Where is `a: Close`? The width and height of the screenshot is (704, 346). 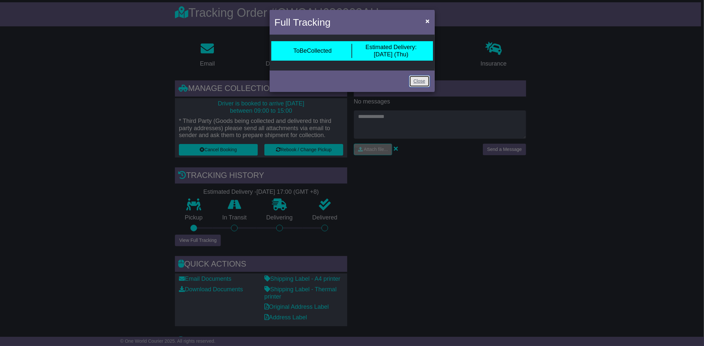 a: Close is located at coordinates (419, 81).